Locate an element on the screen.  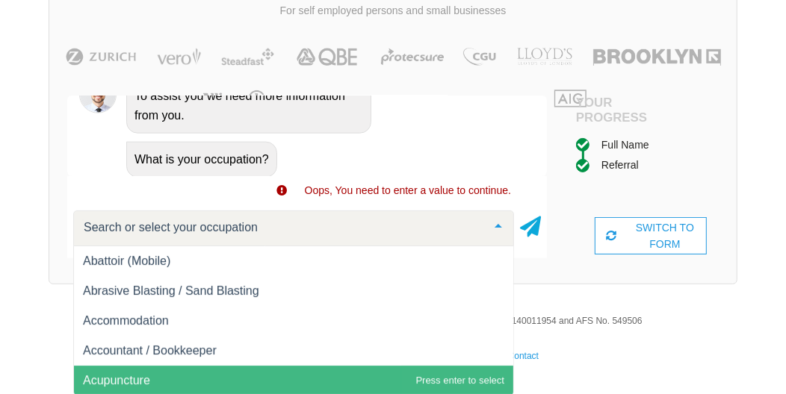
span: Accountant / Bookkeeper is located at coordinates (149, 350).